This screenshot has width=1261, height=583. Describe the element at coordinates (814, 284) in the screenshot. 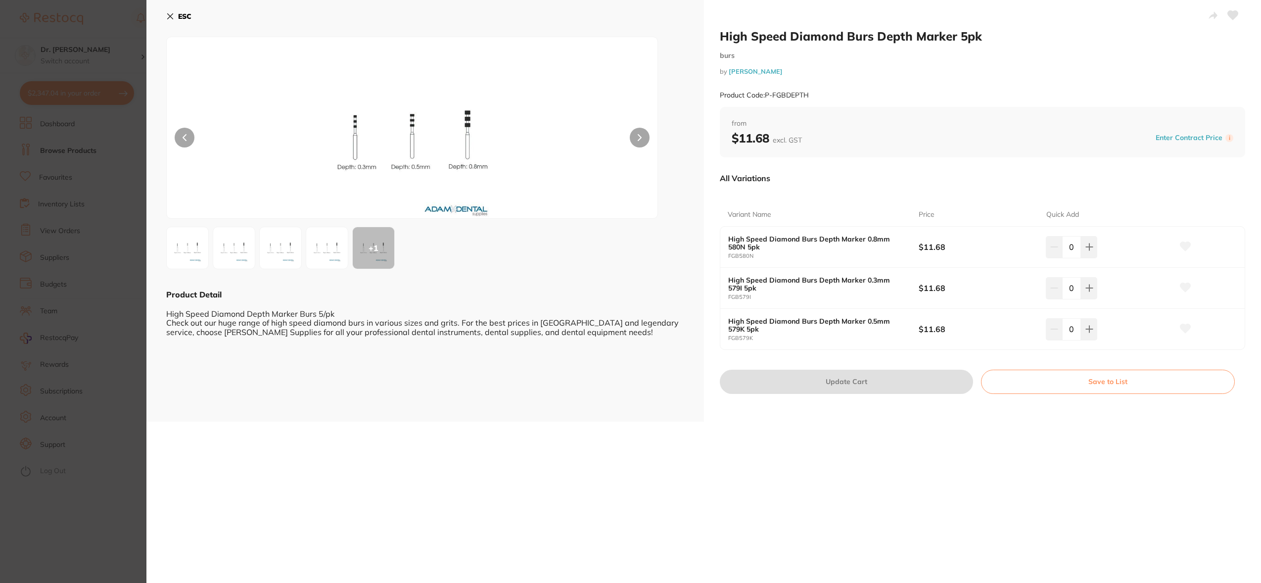

I see `b: High Speed Diamond Burs Depth Marker 0.3mm 579I 5pk` at that location.